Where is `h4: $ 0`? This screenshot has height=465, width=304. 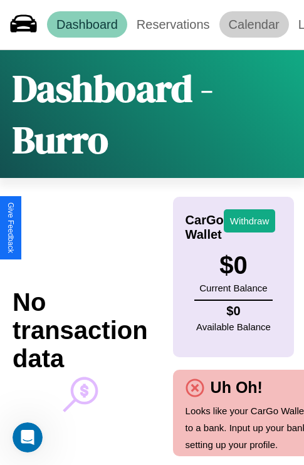
h4: $ 0 is located at coordinates (233, 311).